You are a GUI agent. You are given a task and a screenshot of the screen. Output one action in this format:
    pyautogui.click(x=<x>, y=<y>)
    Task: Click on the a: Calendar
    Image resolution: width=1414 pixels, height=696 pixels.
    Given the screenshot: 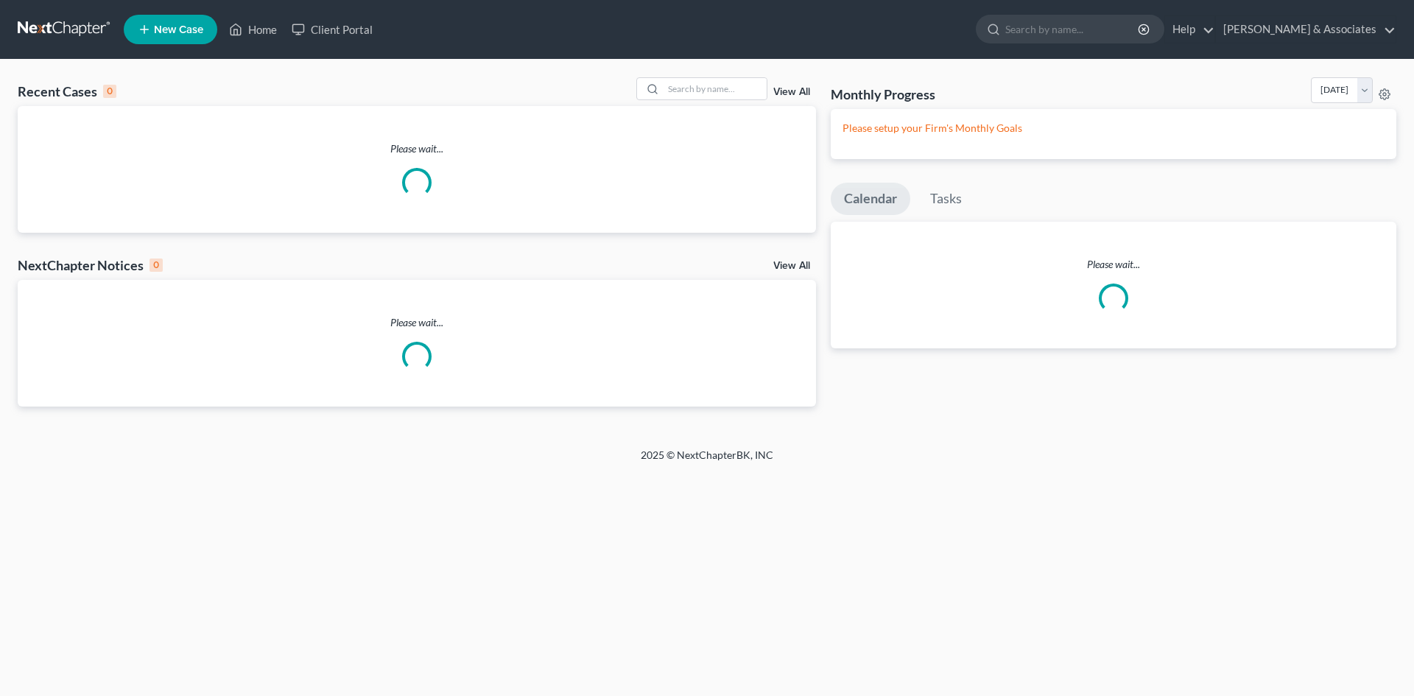 What is the action you would take?
    pyautogui.click(x=871, y=199)
    